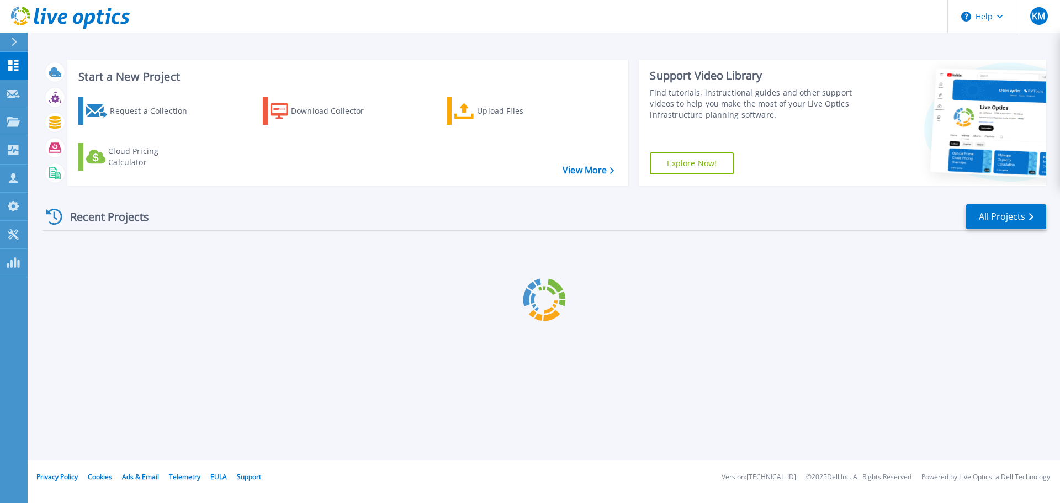 Image resolution: width=1060 pixels, height=503 pixels. Describe the element at coordinates (100, 477) in the screenshot. I see `a: Cookies` at that location.